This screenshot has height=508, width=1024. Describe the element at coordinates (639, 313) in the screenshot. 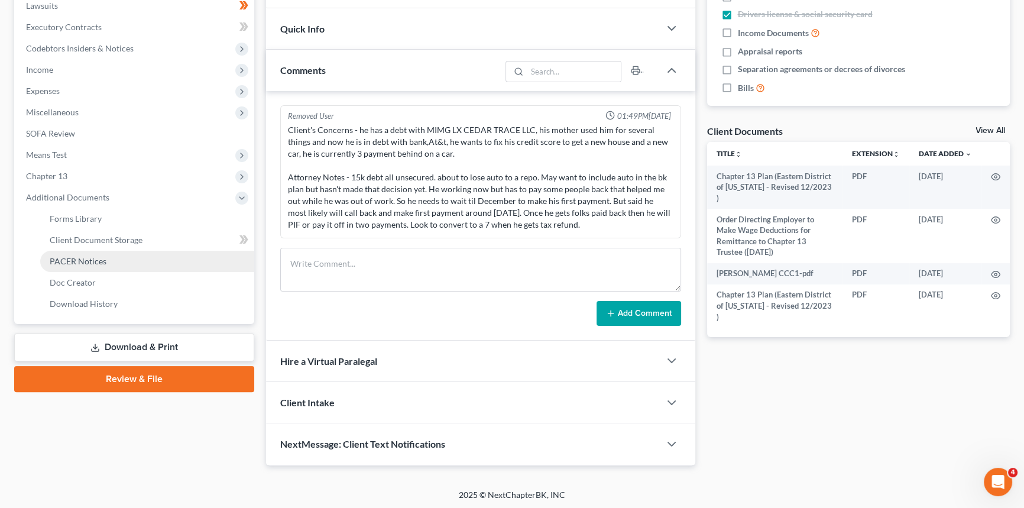

I see `button: Add Comment` at that location.